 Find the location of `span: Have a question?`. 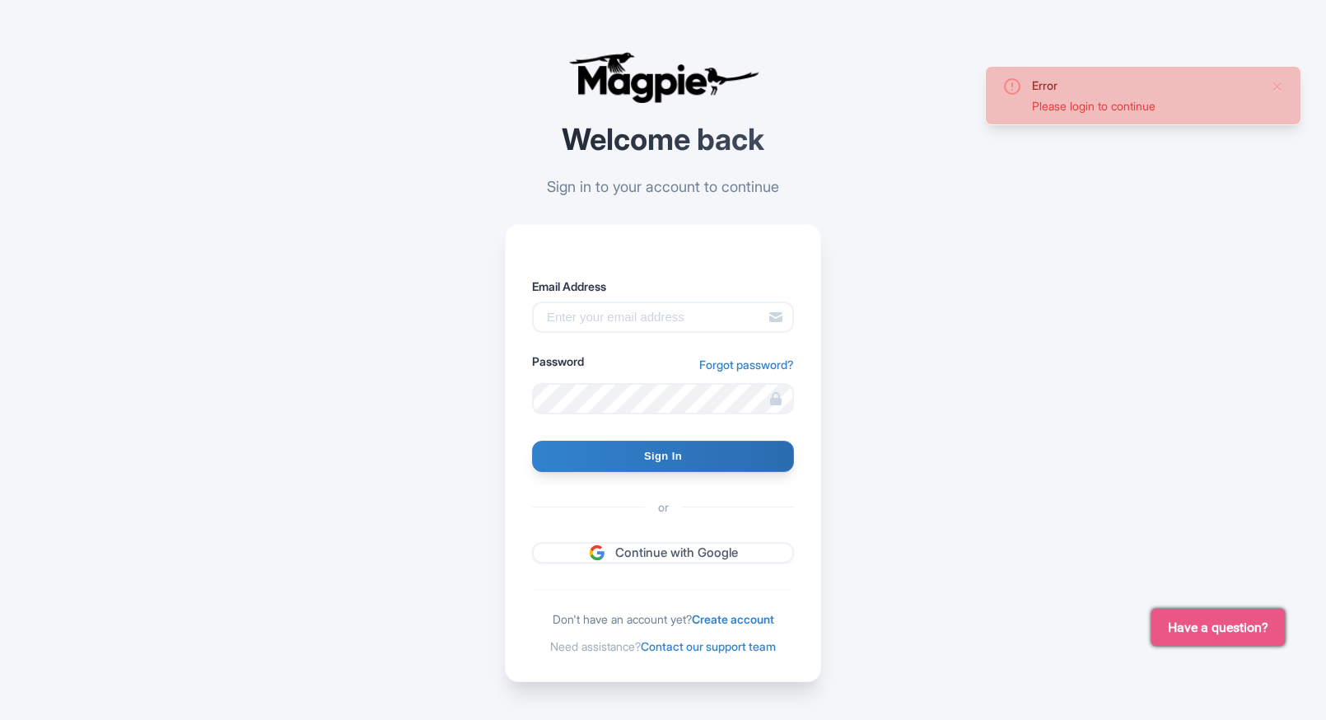

span: Have a question? is located at coordinates (1218, 628).